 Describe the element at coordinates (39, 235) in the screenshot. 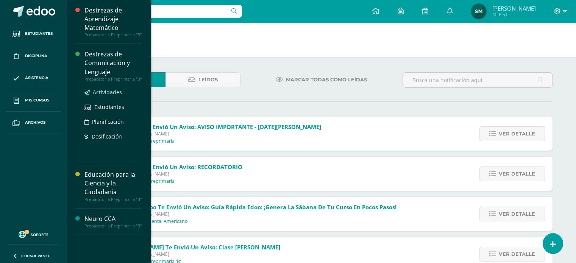

I see `span: Soporte` at that location.